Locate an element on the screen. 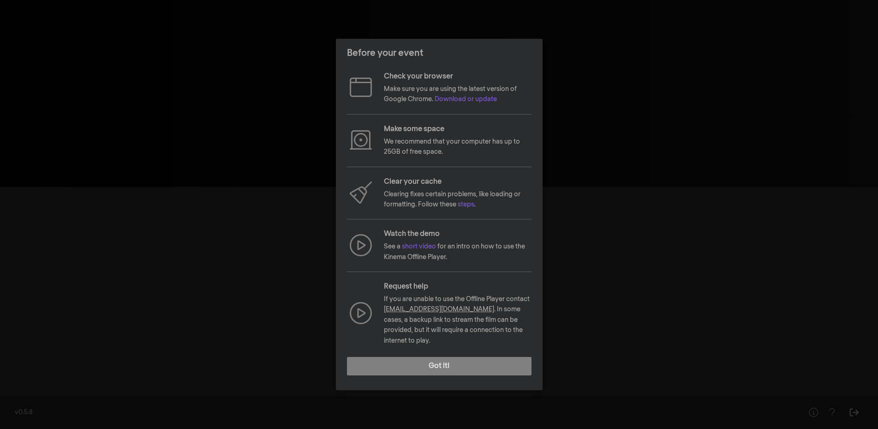 This screenshot has height=429, width=878. p: Request help is located at coordinates (458, 287).